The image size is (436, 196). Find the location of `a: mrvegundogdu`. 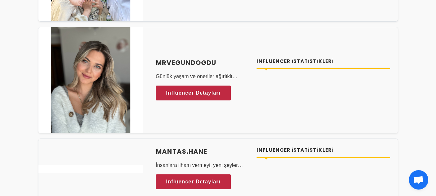

a: mrvegundogdu is located at coordinates (203, 63).